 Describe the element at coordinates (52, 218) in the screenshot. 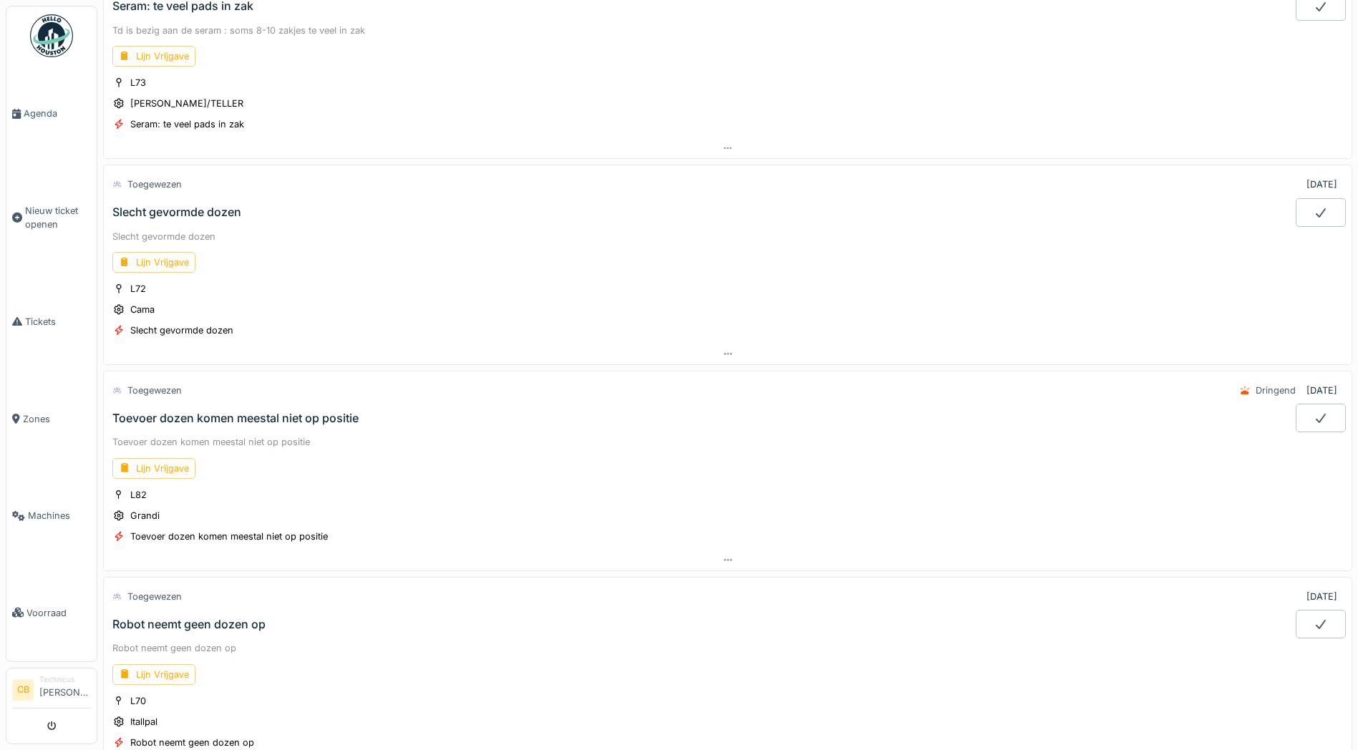

I see `a: Nieuw ticket openen` at that location.